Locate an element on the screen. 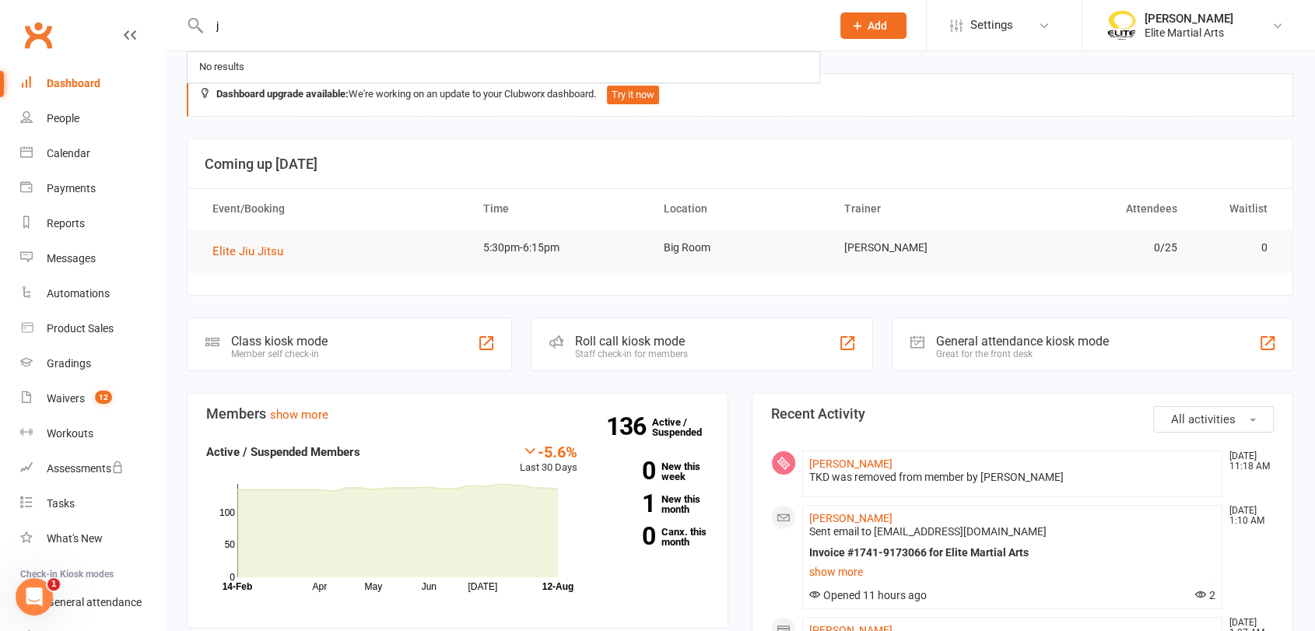 The height and width of the screenshot is (631, 1315). th: Attendees is located at coordinates (1101, 209).